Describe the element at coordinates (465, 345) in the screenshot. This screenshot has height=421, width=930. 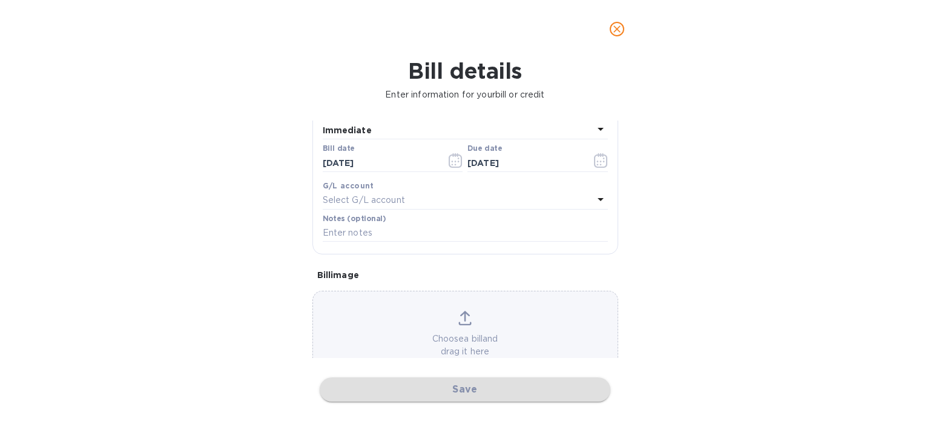
I see `p: Choose a bill and drag it here` at that location.